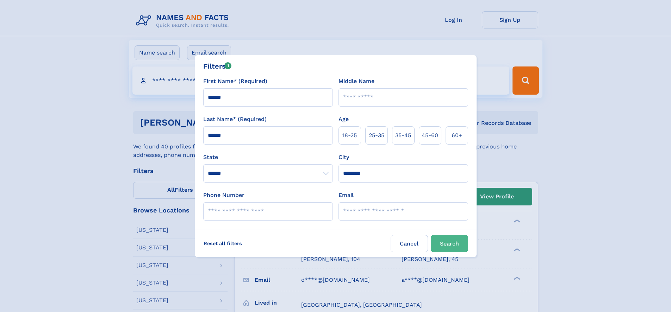  I want to click on div: Filters, so click(217, 66).